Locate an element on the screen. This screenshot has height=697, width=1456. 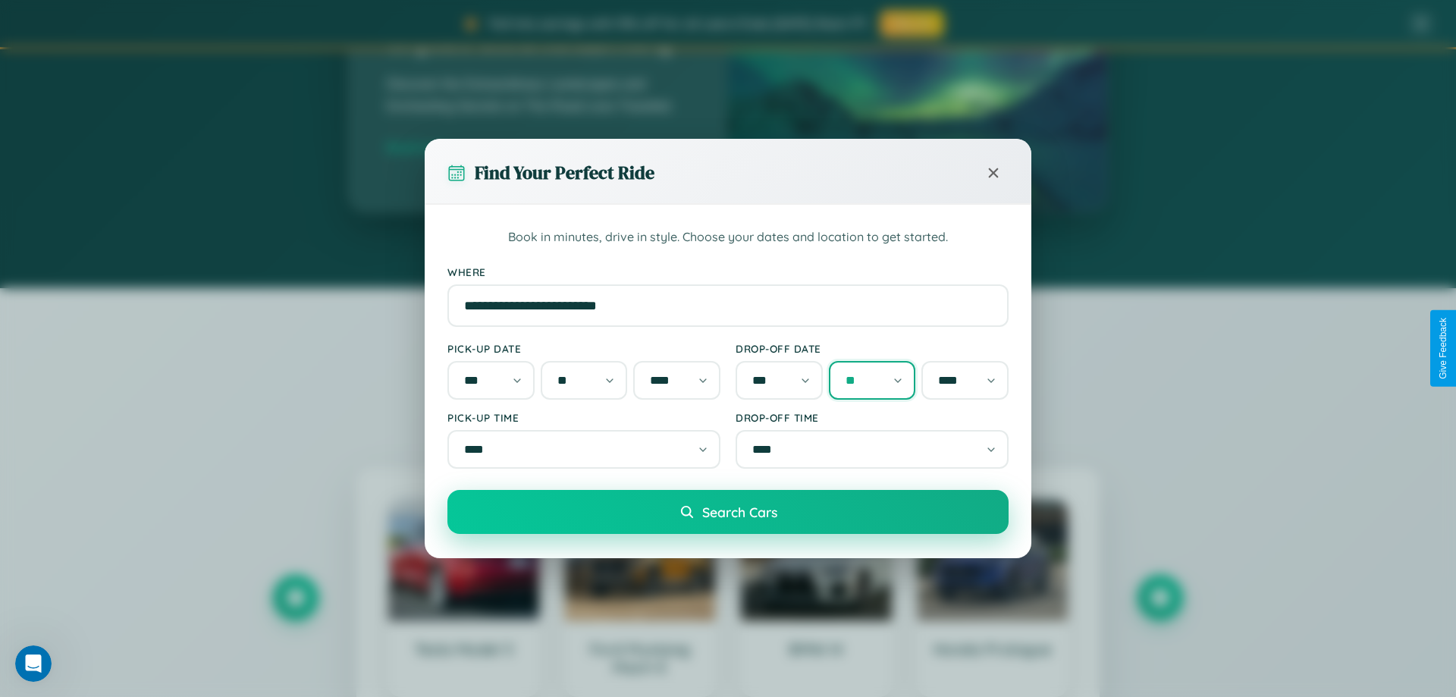
label: Pick-up Date is located at coordinates (584, 348).